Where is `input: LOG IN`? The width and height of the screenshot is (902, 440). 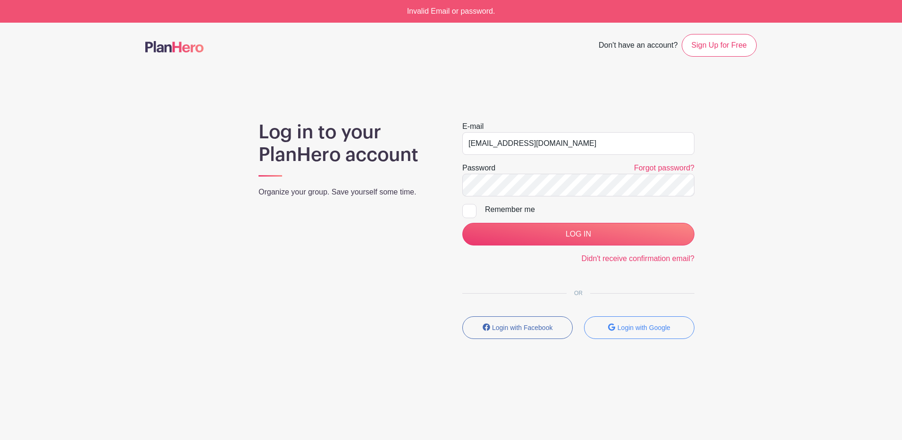 input: LOG IN is located at coordinates (578, 234).